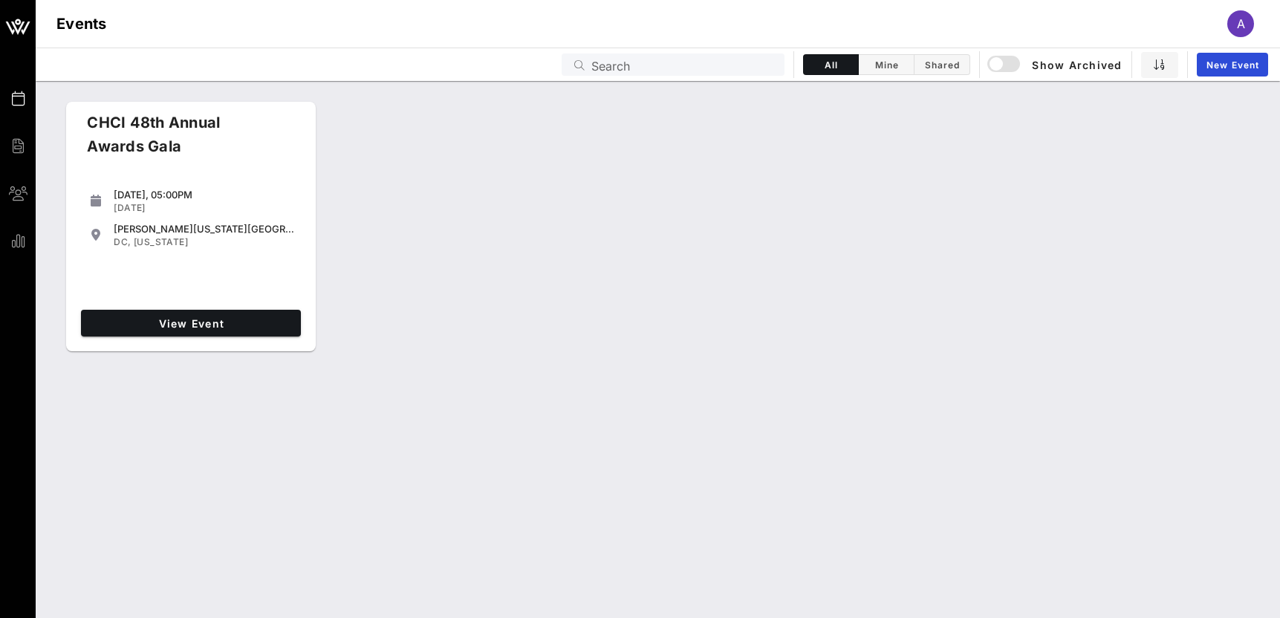 The image size is (1280, 618). I want to click on span: New Event, so click(1232, 65).